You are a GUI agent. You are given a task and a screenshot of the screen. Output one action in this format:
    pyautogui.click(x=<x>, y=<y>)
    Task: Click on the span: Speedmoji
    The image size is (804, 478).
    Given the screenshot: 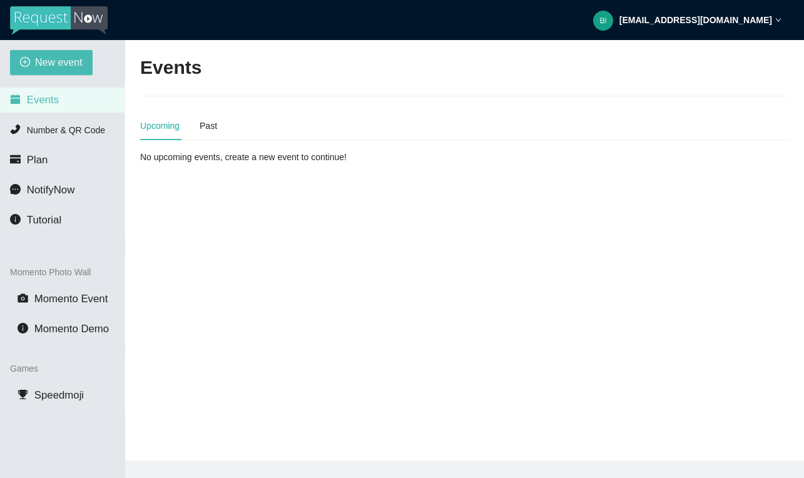 What is the action you would take?
    pyautogui.click(x=59, y=395)
    